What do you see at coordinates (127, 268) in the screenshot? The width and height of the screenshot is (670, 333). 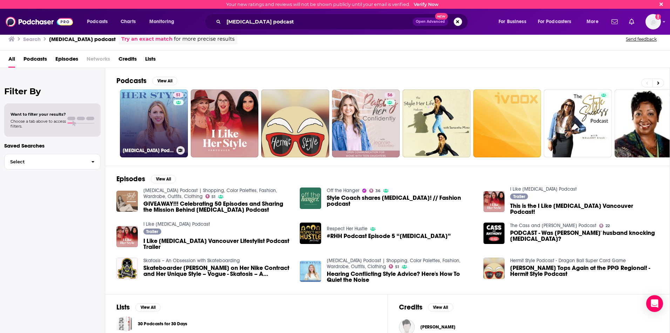 I see `img: Skateboarder Lacey Baker on Her Nike Contract and Her Unique Style – Vogue - Skatosis – A Skatebo...` at bounding box center [127, 268].